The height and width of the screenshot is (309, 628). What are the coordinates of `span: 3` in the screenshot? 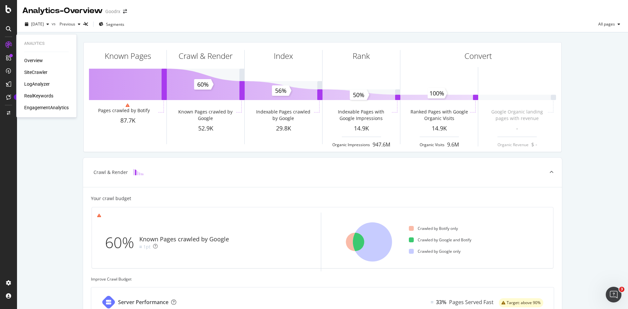 It's located at (622, 289).